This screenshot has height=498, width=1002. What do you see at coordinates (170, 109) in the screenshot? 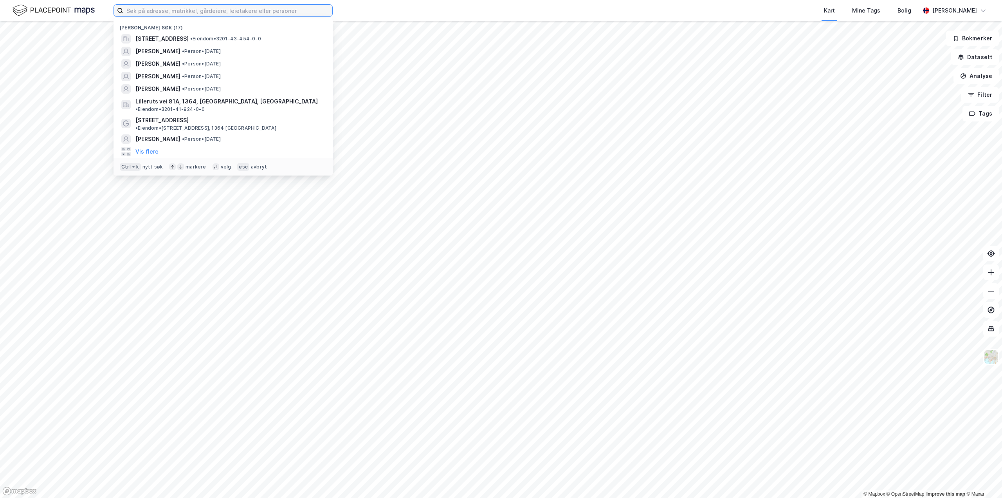
I see `span: Eiendom • 3201-41-924-0-0` at bounding box center [170, 109].